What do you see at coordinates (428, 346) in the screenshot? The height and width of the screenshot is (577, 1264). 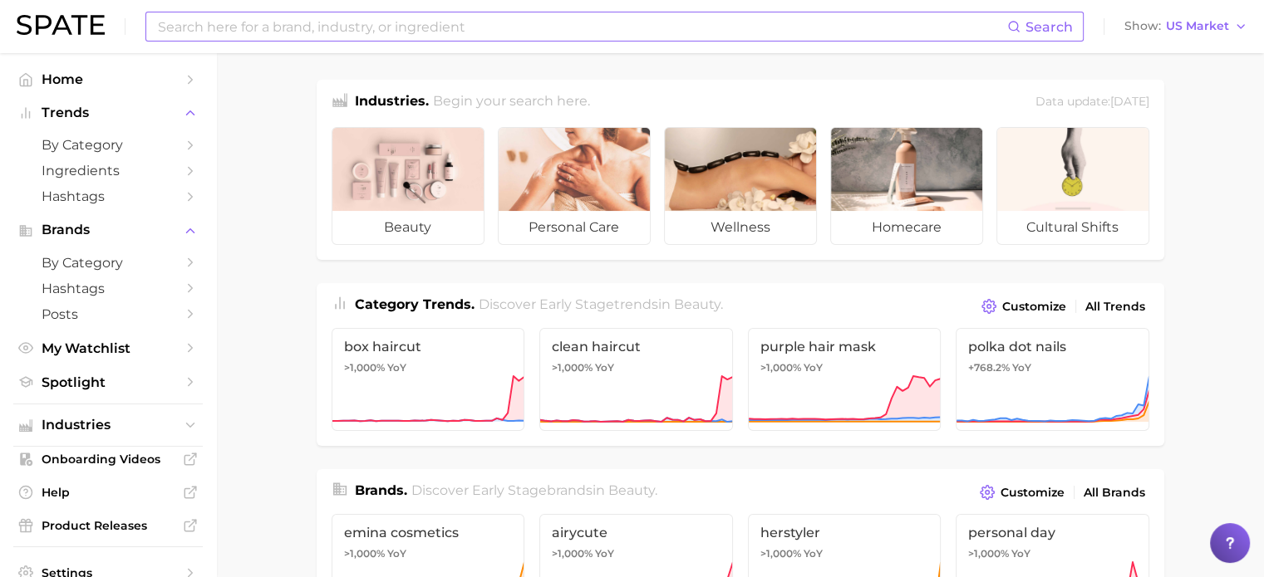 I see `span: box haircut` at bounding box center [428, 346].